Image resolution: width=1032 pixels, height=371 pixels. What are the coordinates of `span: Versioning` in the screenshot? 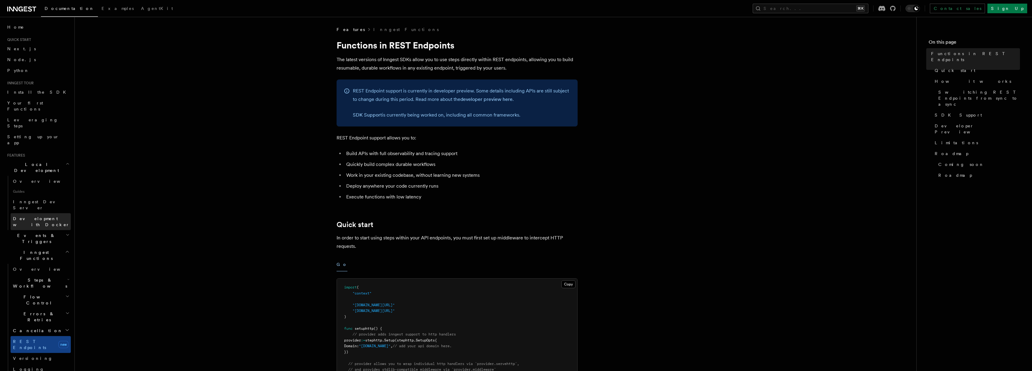 It's located at (33, 358).